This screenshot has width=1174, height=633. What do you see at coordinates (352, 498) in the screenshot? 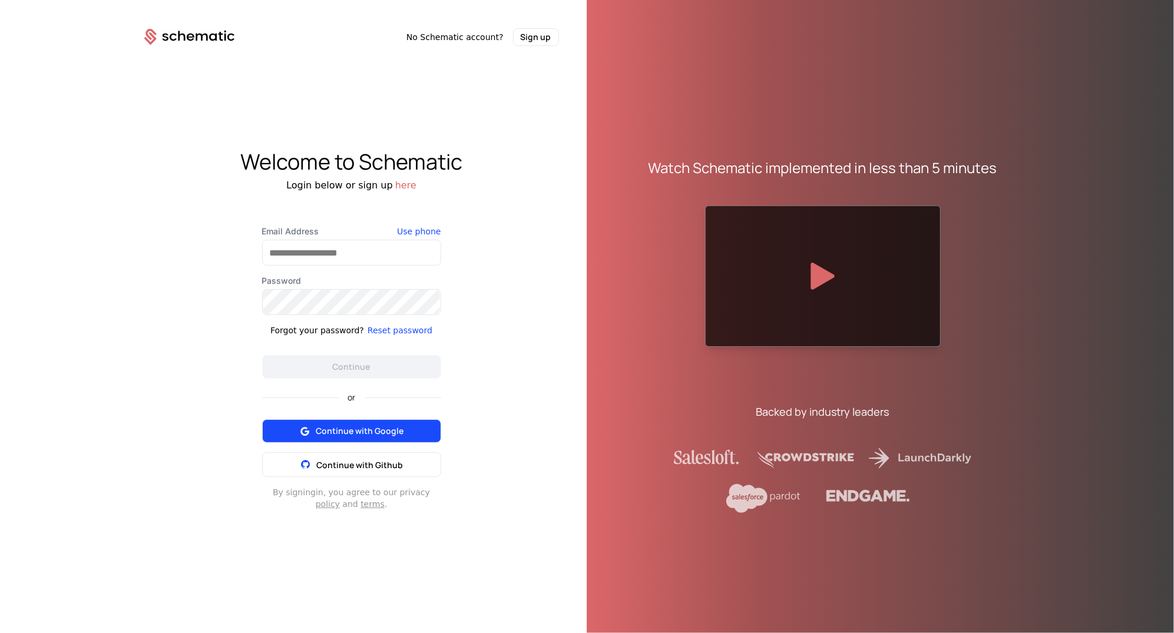
I see `div: By signing in , you agree to our privacy and .` at bounding box center [352, 498].